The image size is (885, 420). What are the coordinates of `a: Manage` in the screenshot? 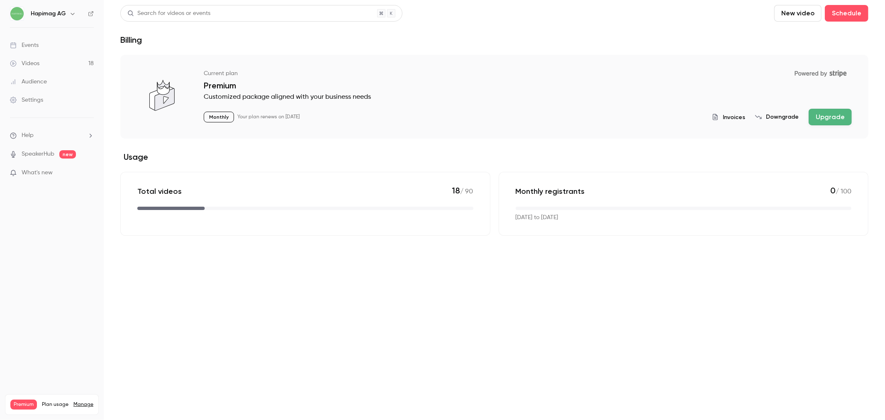 It's located at (83, 405).